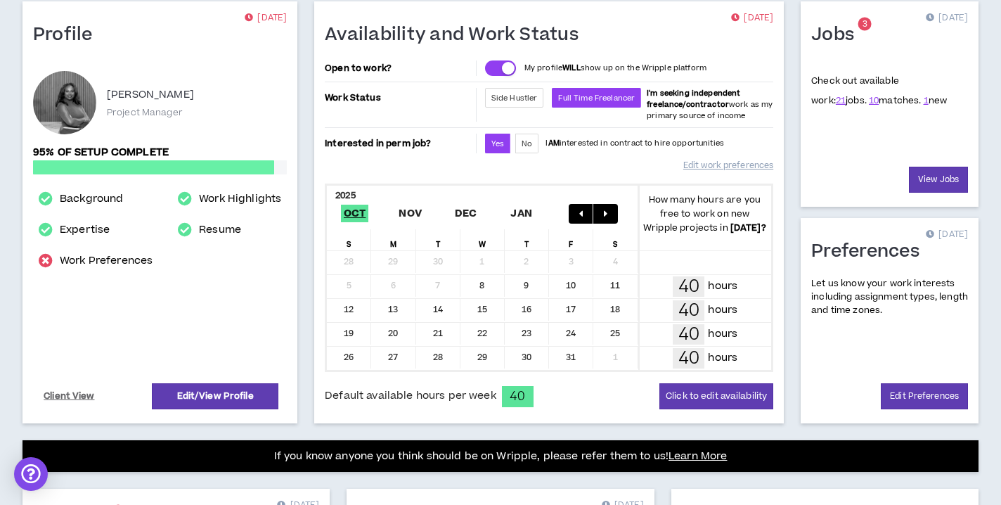  I want to click on b: 2025, so click(345, 195).